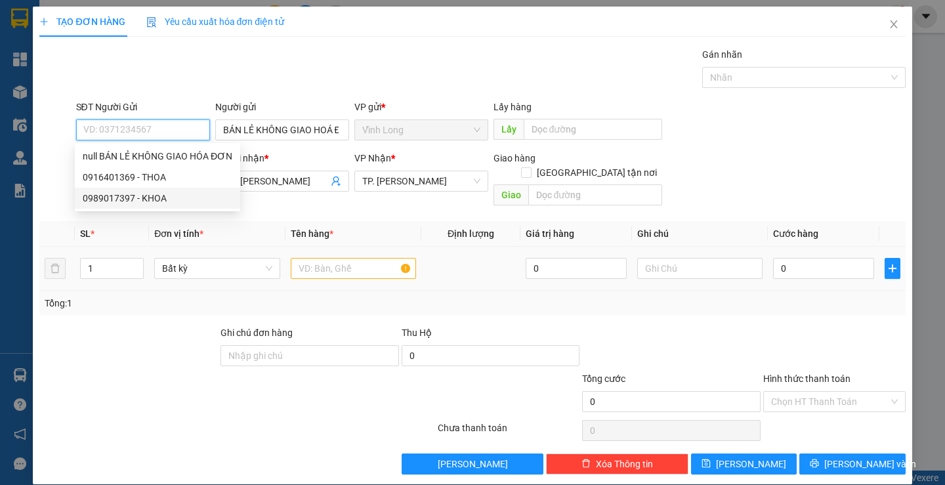 The width and height of the screenshot is (945, 485). Describe the element at coordinates (215, 22) in the screenshot. I see `span: Yêu cầu xuất hóa đơn điện tử` at that location.